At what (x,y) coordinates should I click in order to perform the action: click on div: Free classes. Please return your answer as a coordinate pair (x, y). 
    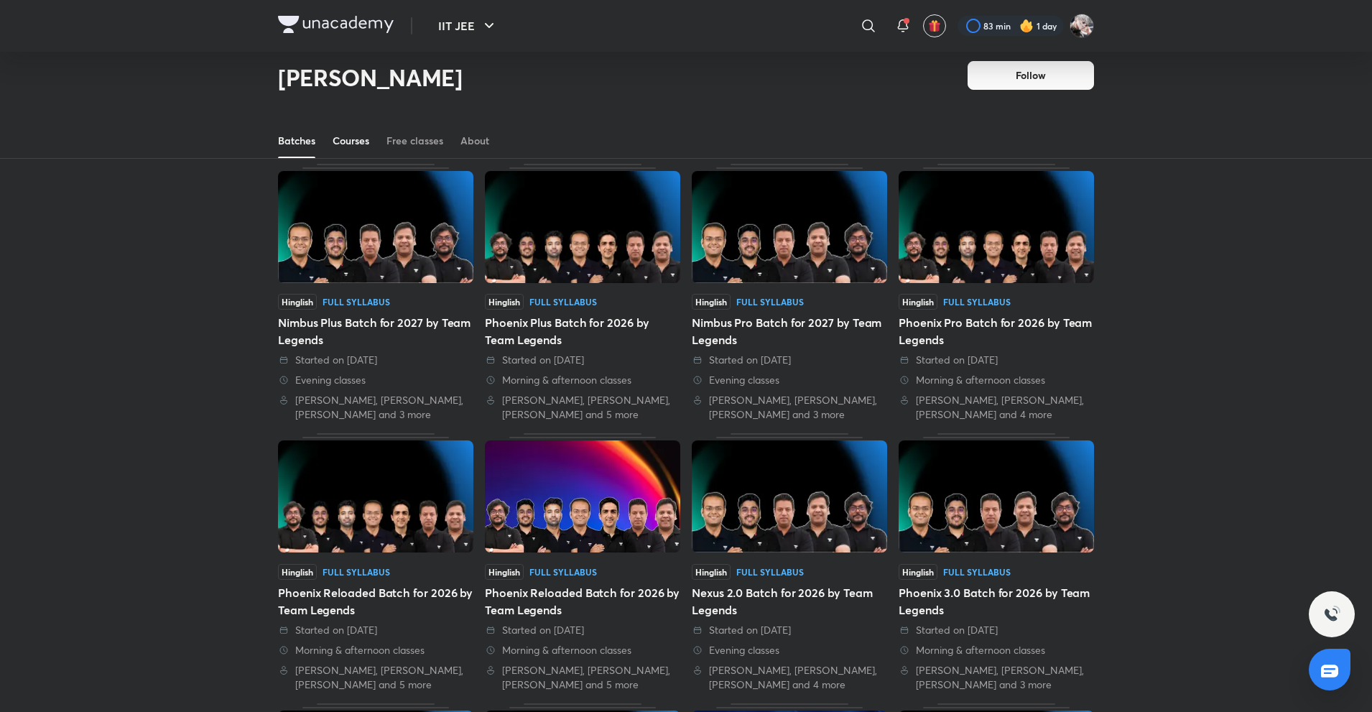
    Looking at the image, I should click on (415, 141).